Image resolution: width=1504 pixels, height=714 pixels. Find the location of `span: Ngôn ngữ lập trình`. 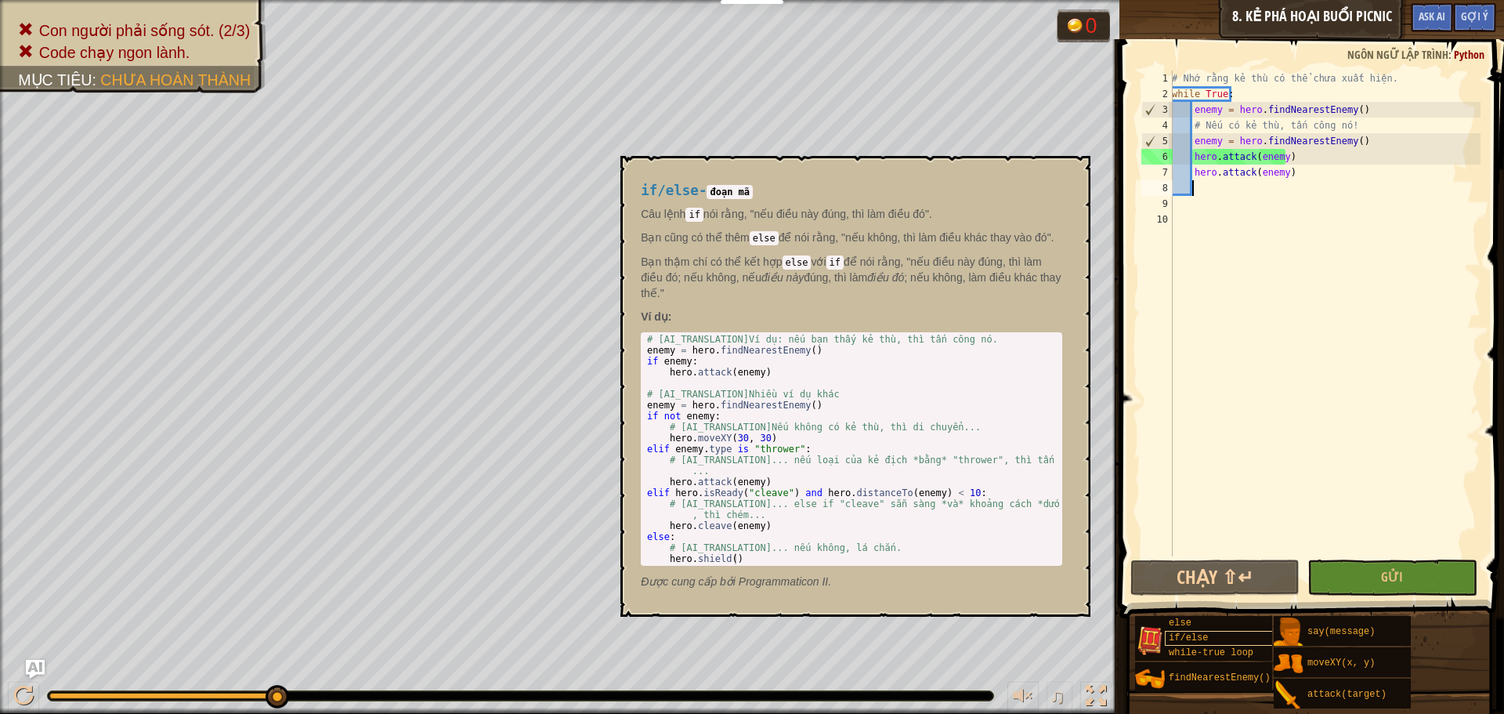

span: Ngôn ngữ lập trình is located at coordinates (1398, 54).